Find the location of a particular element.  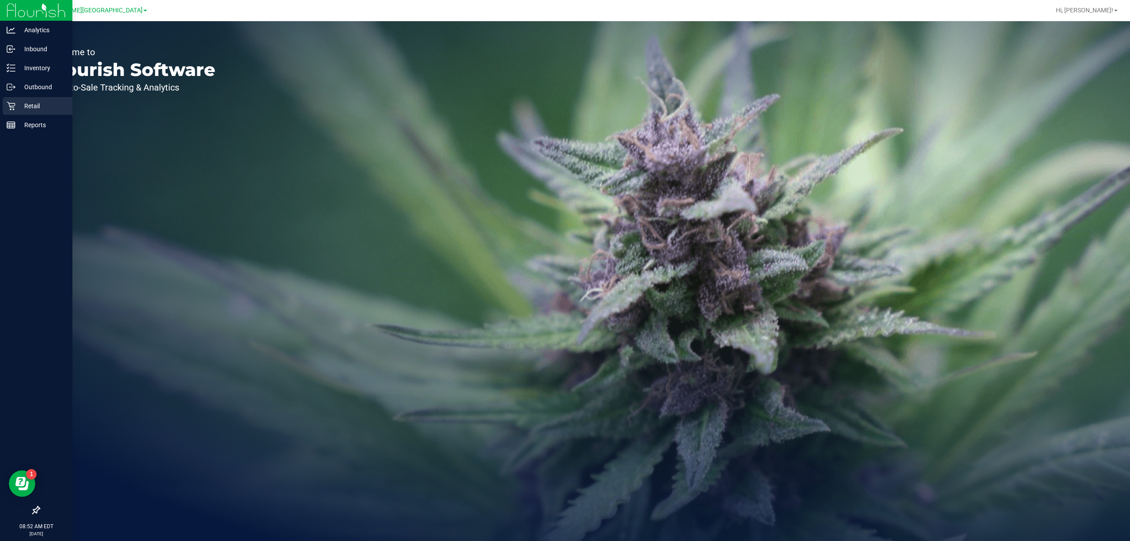

inline-svg: Outbound is located at coordinates (11, 87).